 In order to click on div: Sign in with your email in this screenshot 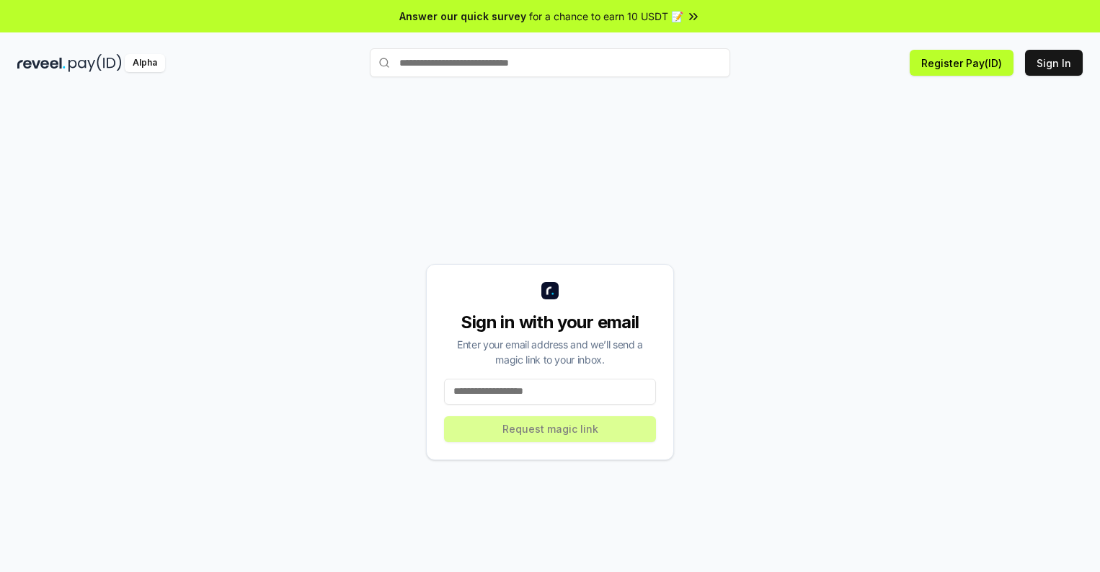, I will do `click(550, 322)`.